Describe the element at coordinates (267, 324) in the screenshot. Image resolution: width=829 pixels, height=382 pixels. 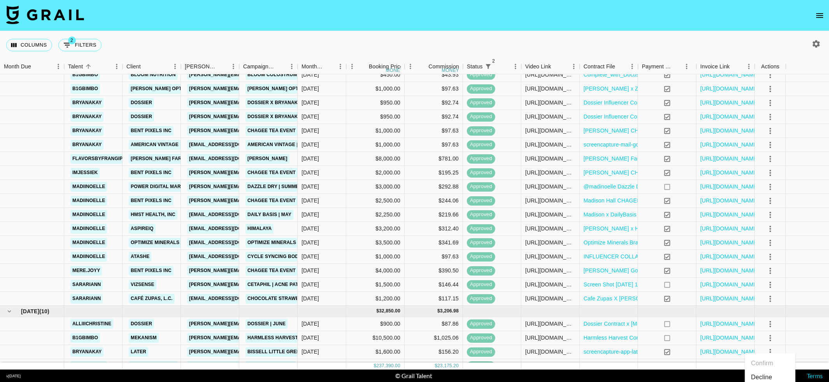
I see `a: Dossier | June` at that location.